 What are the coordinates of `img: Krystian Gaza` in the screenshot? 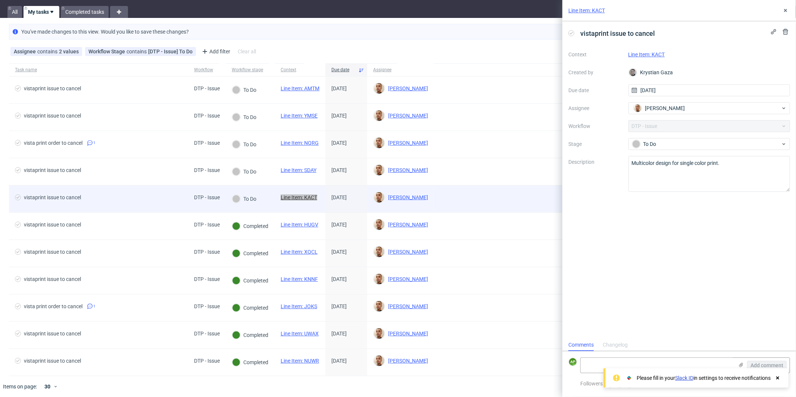 It's located at (633, 72).